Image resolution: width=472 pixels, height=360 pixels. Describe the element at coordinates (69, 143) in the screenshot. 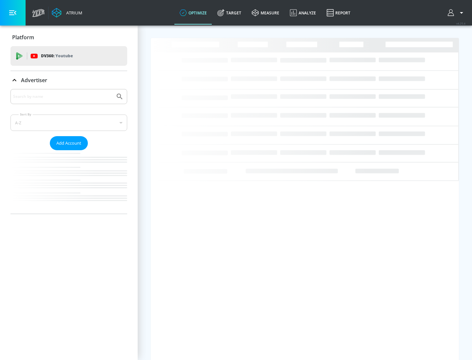

I see `button: Add Account` at that location.